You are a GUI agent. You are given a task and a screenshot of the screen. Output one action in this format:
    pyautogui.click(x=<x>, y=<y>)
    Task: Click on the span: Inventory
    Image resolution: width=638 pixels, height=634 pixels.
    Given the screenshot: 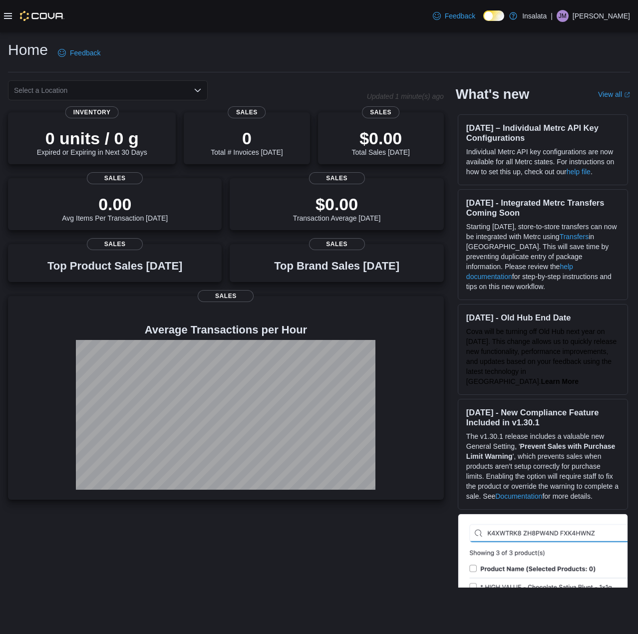 What is the action you would take?
    pyautogui.click(x=92, y=112)
    